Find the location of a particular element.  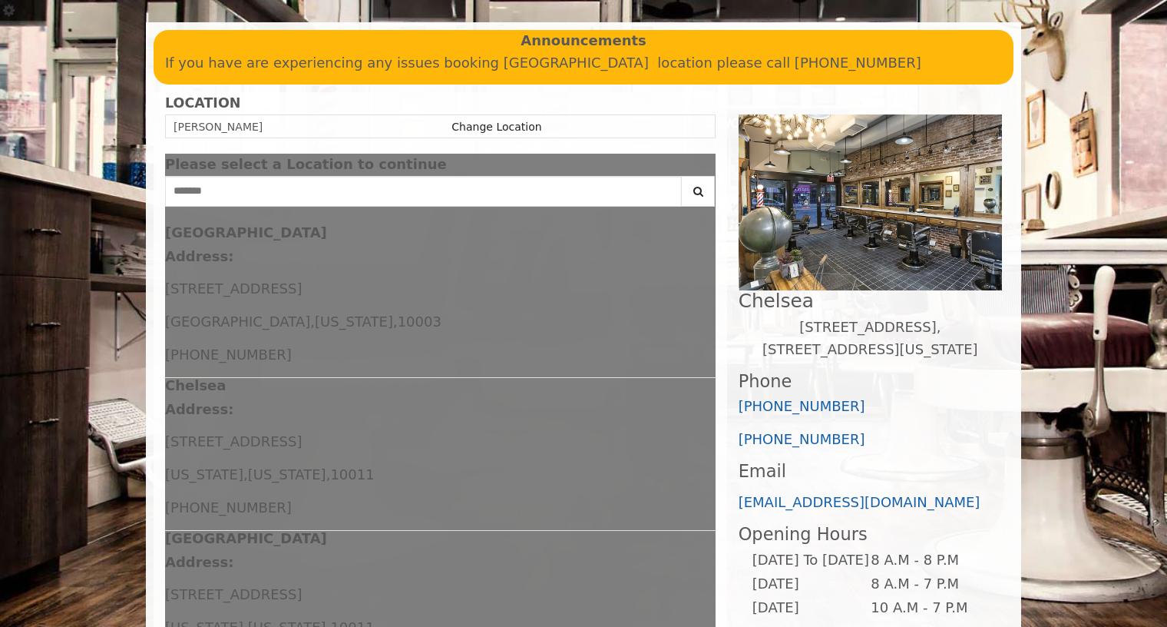

span: 10003 is located at coordinates (419, 321).